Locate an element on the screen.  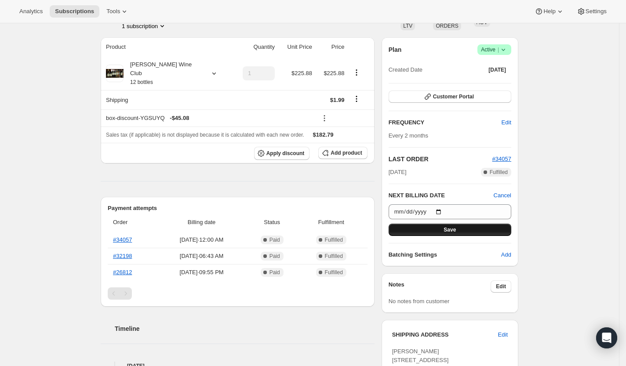
nav: Pagination is located at coordinates (237, 294).